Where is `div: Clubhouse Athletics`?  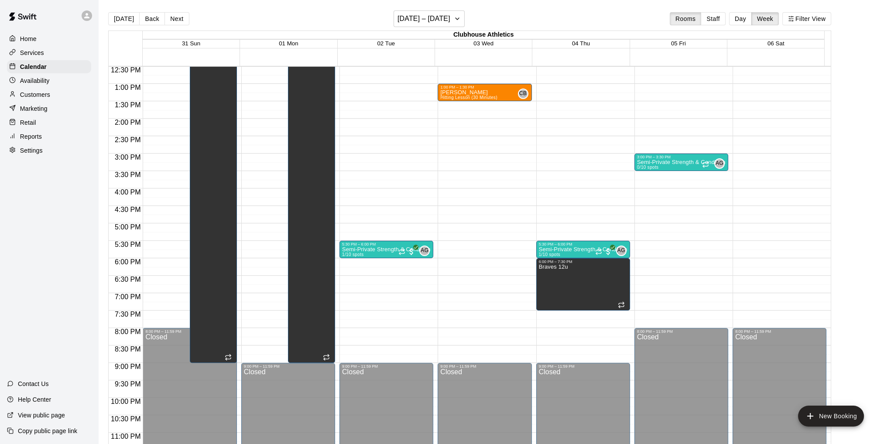 div: Clubhouse Athletics is located at coordinates (483, 35).